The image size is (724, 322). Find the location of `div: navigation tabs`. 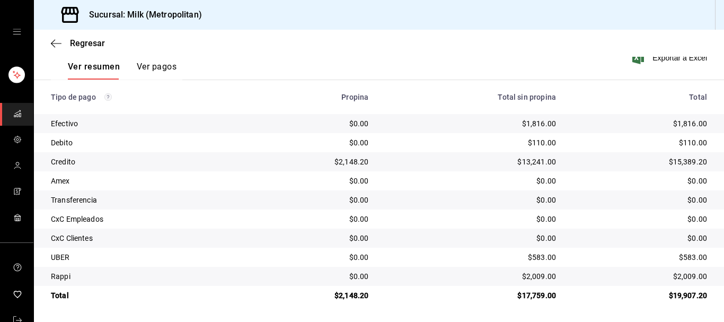

div: navigation tabs is located at coordinates (122, 71).